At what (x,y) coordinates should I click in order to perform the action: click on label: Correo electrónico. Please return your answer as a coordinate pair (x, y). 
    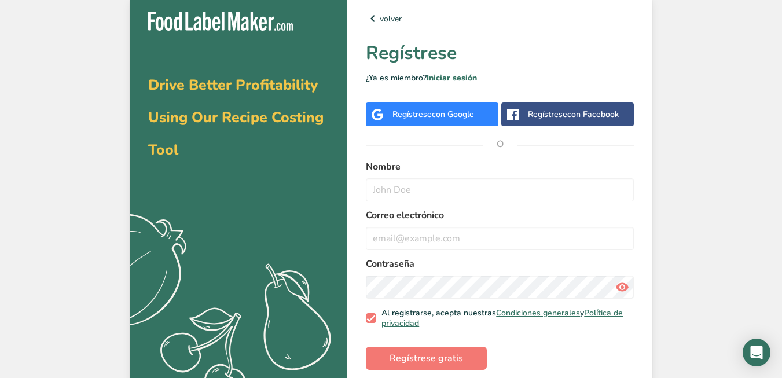
    Looking at the image, I should click on (500, 215).